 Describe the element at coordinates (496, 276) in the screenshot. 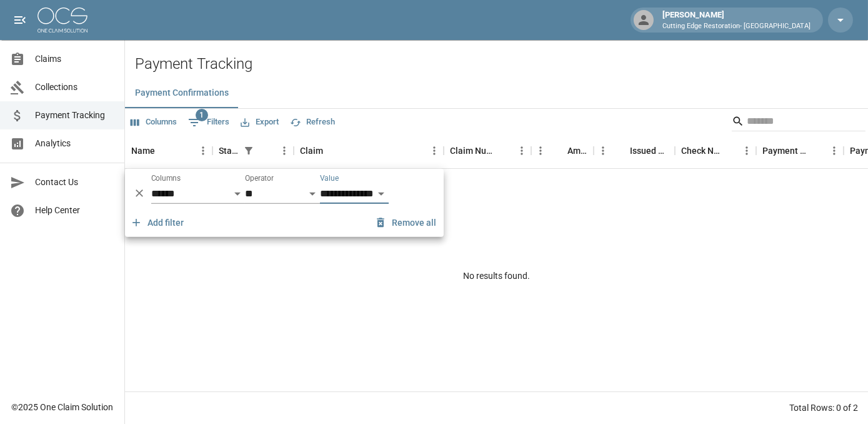

I see `div: No results found.` at that location.